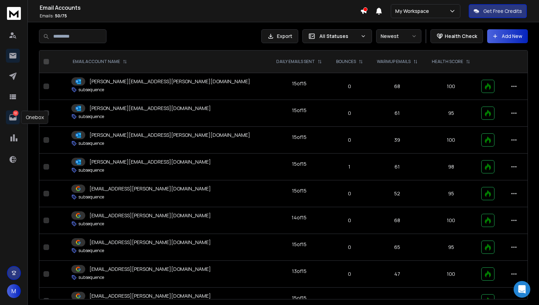 This screenshot has height=305, width=539. Describe the element at coordinates (339, 36) in the screenshot. I see `p: All Statuses` at that location.